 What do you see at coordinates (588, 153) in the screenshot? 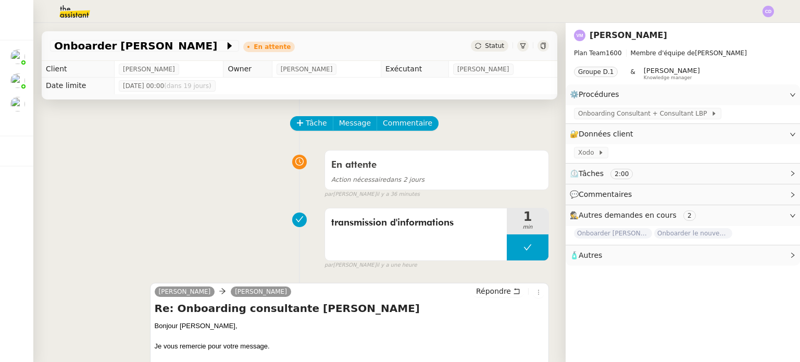
I see `span: Xodo` at bounding box center [588, 153].